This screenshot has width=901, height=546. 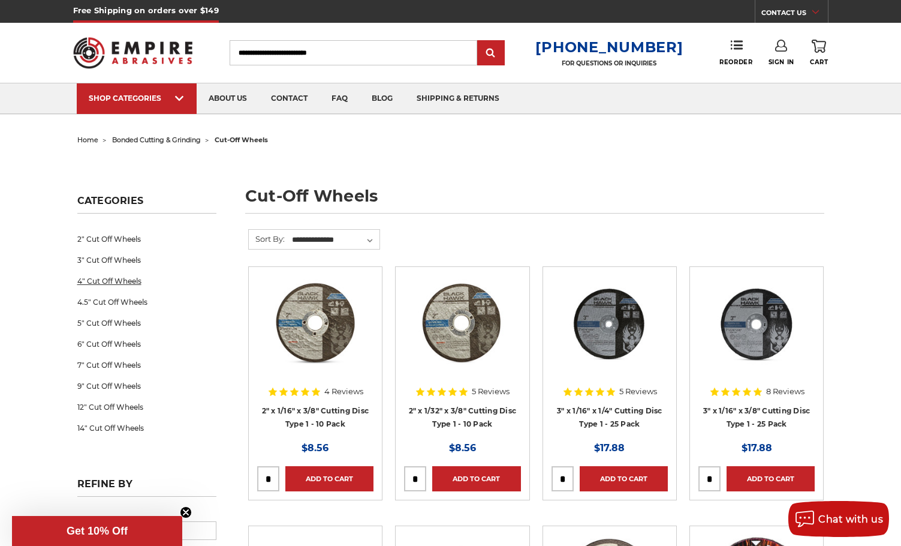 What do you see at coordinates (137, 98) in the screenshot?
I see `div: SHOP CATEGORIES` at bounding box center [137, 98].